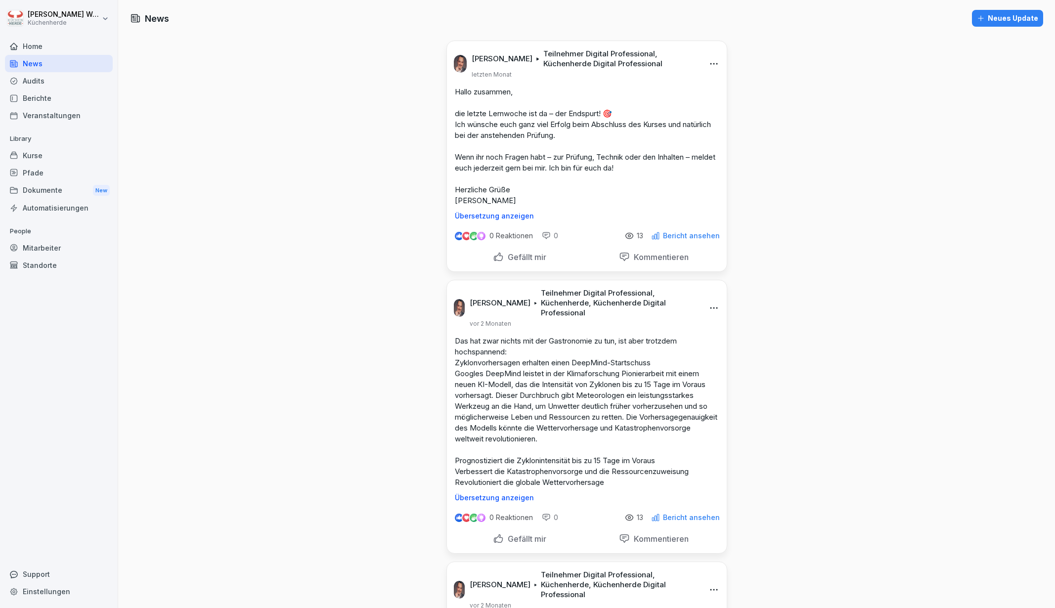 The height and width of the screenshot is (608, 1055). Describe the element at coordinates (59, 46) in the screenshot. I see `a: Home` at that location.